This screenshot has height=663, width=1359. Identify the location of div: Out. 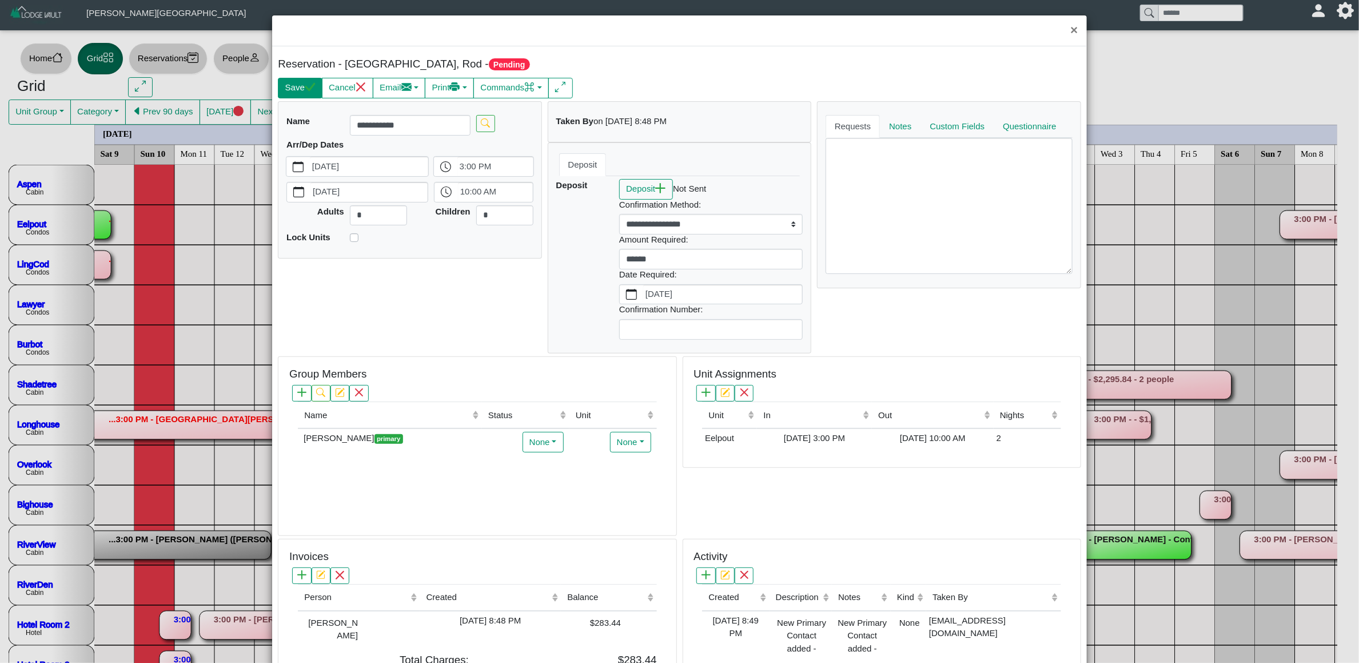
(930, 415).